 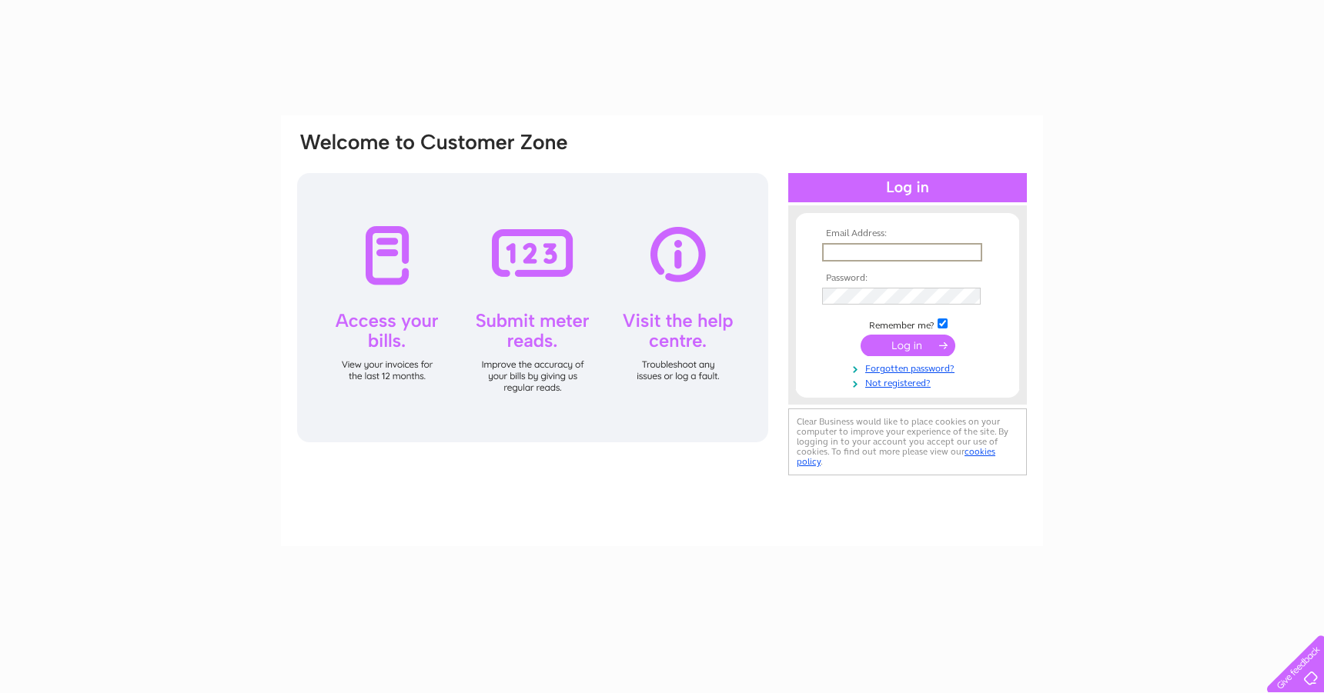 I want to click on a: Forgotten password?, so click(x=909, y=367).